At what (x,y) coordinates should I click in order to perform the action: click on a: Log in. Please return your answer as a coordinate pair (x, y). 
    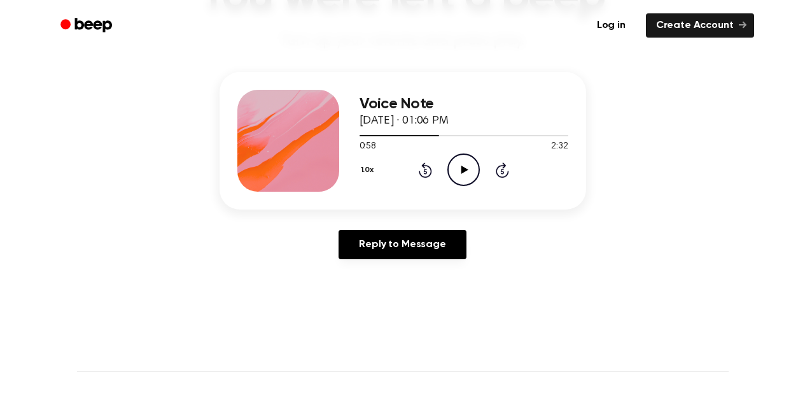
    Looking at the image, I should click on (611, 25).